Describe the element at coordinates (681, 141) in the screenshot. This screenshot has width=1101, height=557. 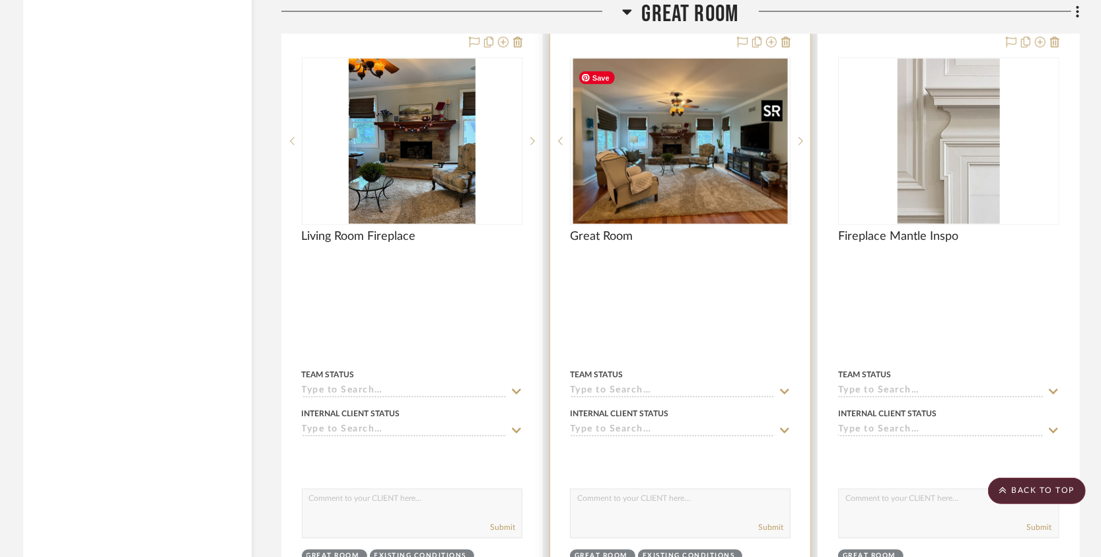
I see `div: 0` at that location.